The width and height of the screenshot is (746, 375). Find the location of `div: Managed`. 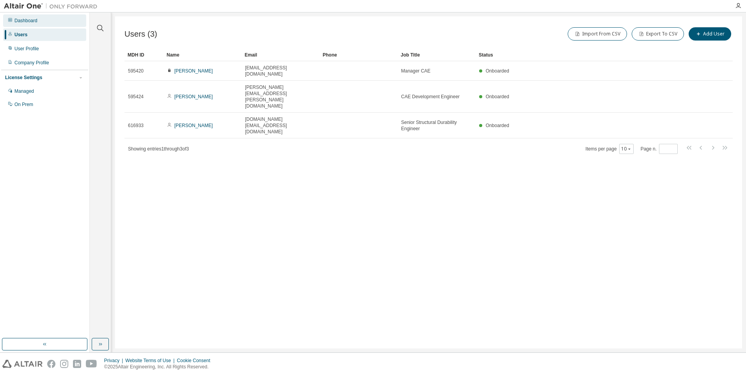

div: Managed is located at coordinates (24, 91).